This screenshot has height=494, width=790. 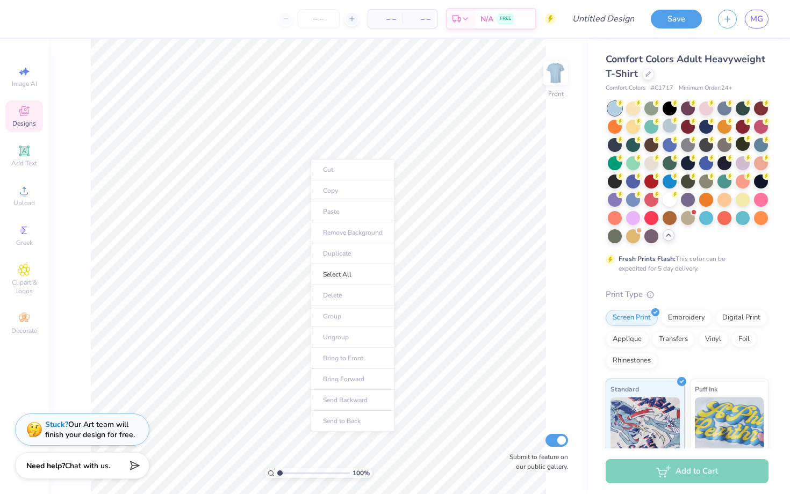 What do you see at coordinates (631, 318) in the screenshot?
I see `div: Screen Print` at bounding box center [631, 318].